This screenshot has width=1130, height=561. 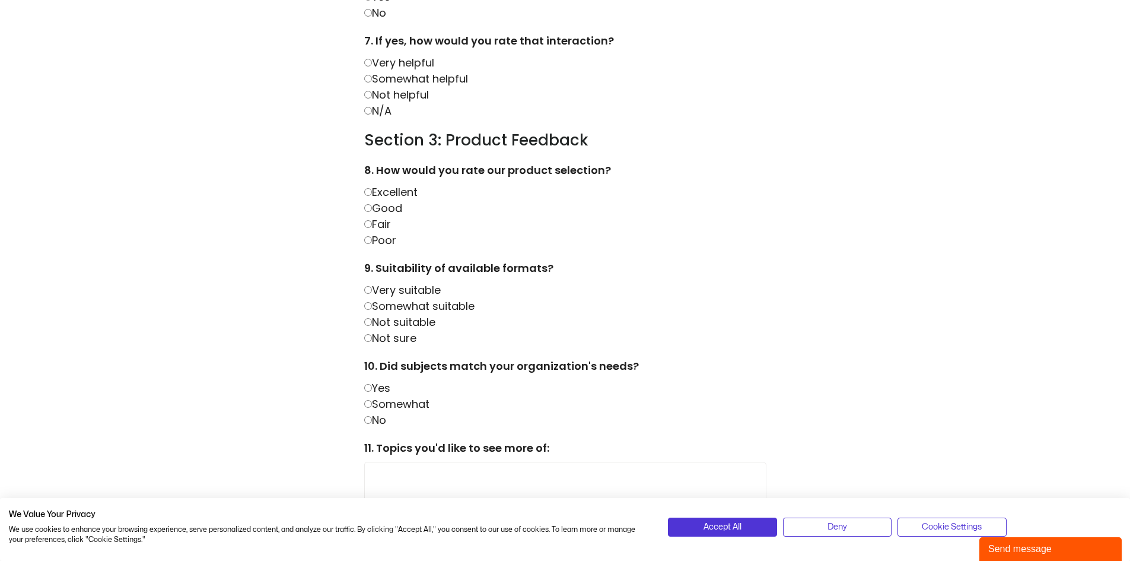 What do you see at coordinates (378, 110) in the screenshot?
I see `label: N/A` at bounding box center [378, 110].